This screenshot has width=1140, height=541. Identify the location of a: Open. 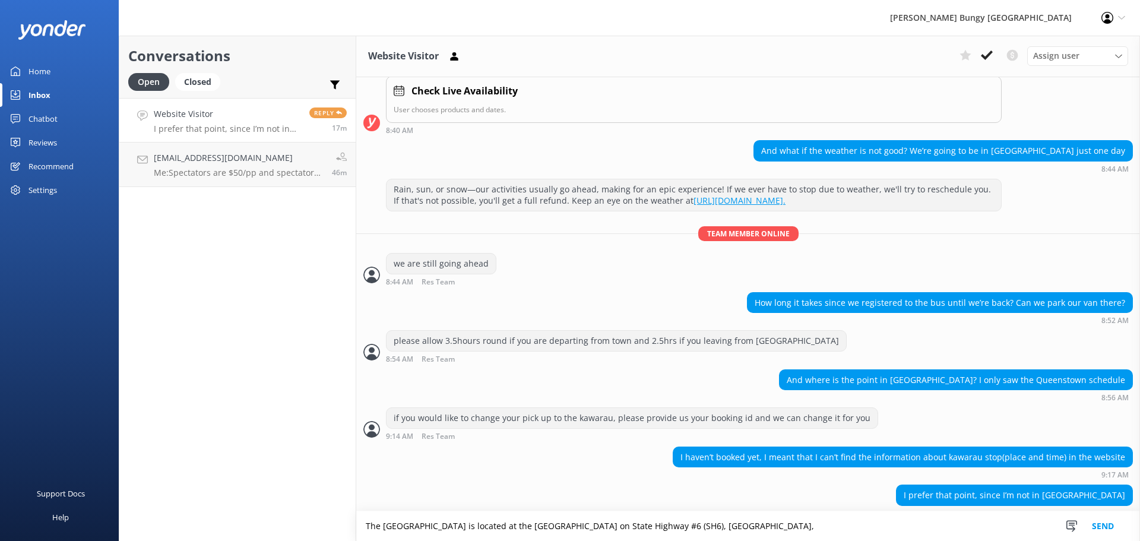
(151, 81).